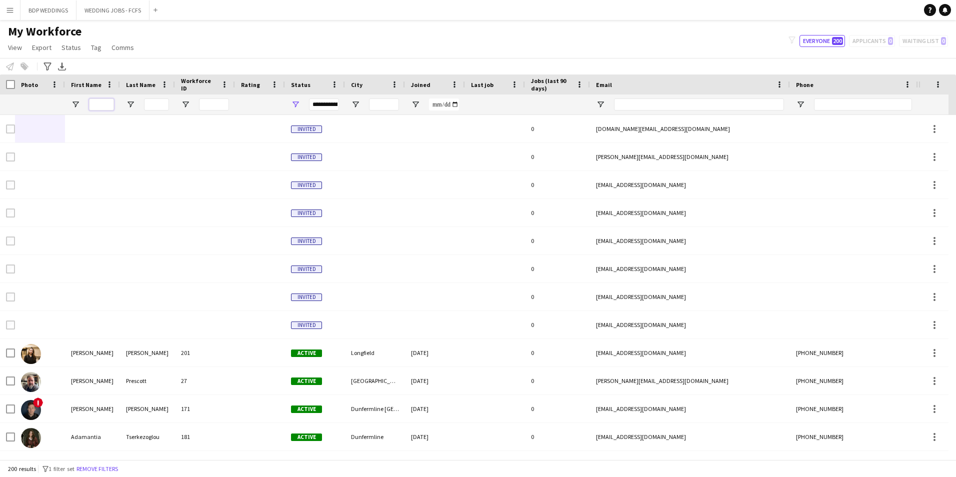 The image size is (956, 477). Describe the element at coordinates (482, 85) in the screenshot. I see `span: Last job` at that location.